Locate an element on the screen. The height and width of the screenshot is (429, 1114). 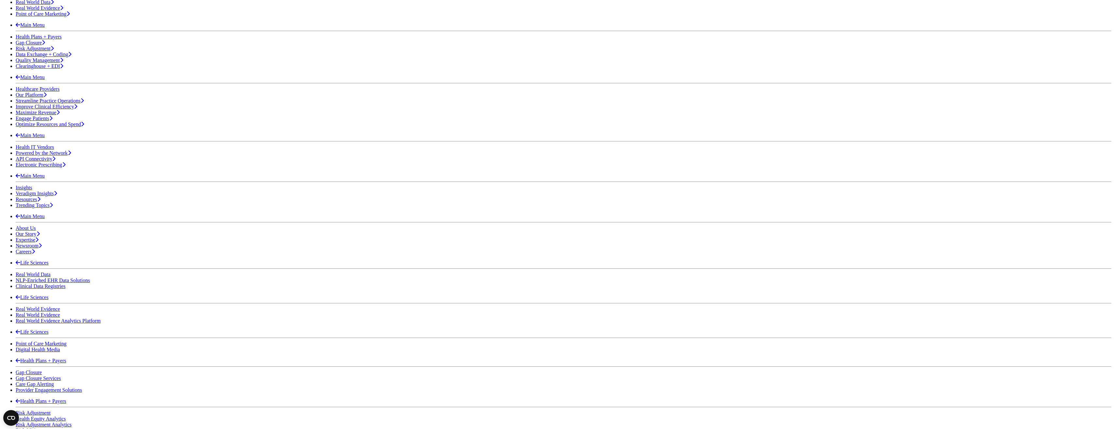
a: Provider Engagement Solutions is located at coordinates (49, 389).